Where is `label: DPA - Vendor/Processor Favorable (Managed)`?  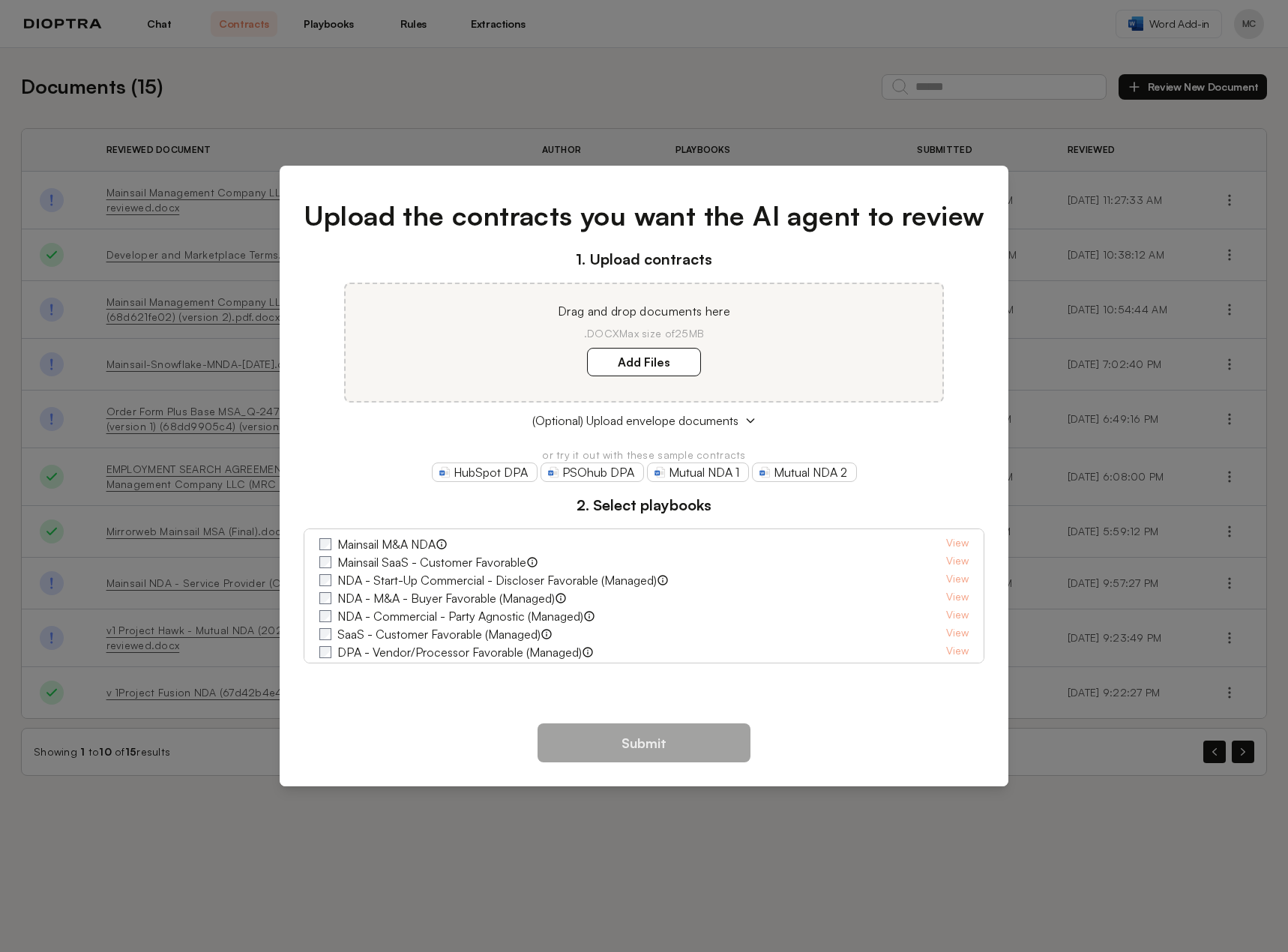 label: DPA - Vendor/Processor Favorable (Managed) is located at coordinates (460, 652).